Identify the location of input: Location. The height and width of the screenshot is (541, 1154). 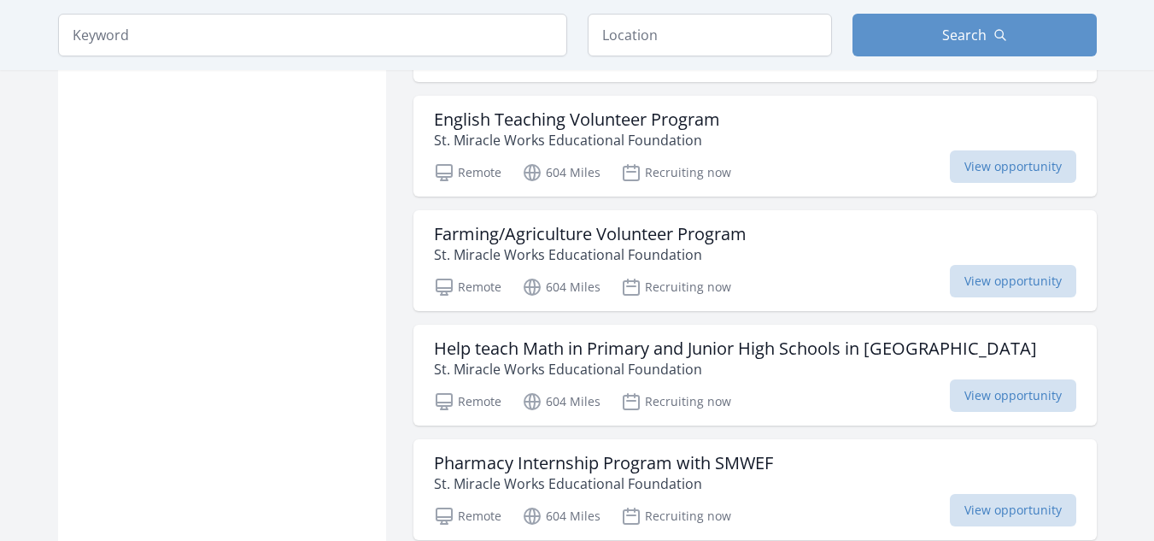
(710, 35).